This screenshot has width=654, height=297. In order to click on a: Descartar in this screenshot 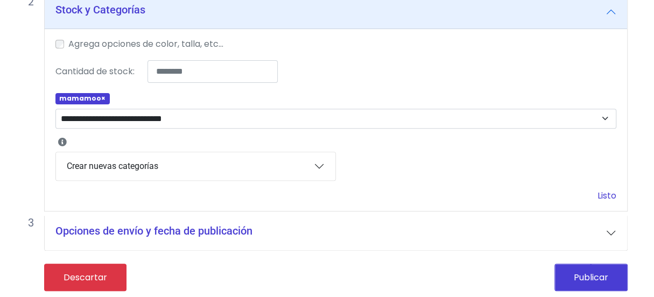, I will do `click(85, 277)`.